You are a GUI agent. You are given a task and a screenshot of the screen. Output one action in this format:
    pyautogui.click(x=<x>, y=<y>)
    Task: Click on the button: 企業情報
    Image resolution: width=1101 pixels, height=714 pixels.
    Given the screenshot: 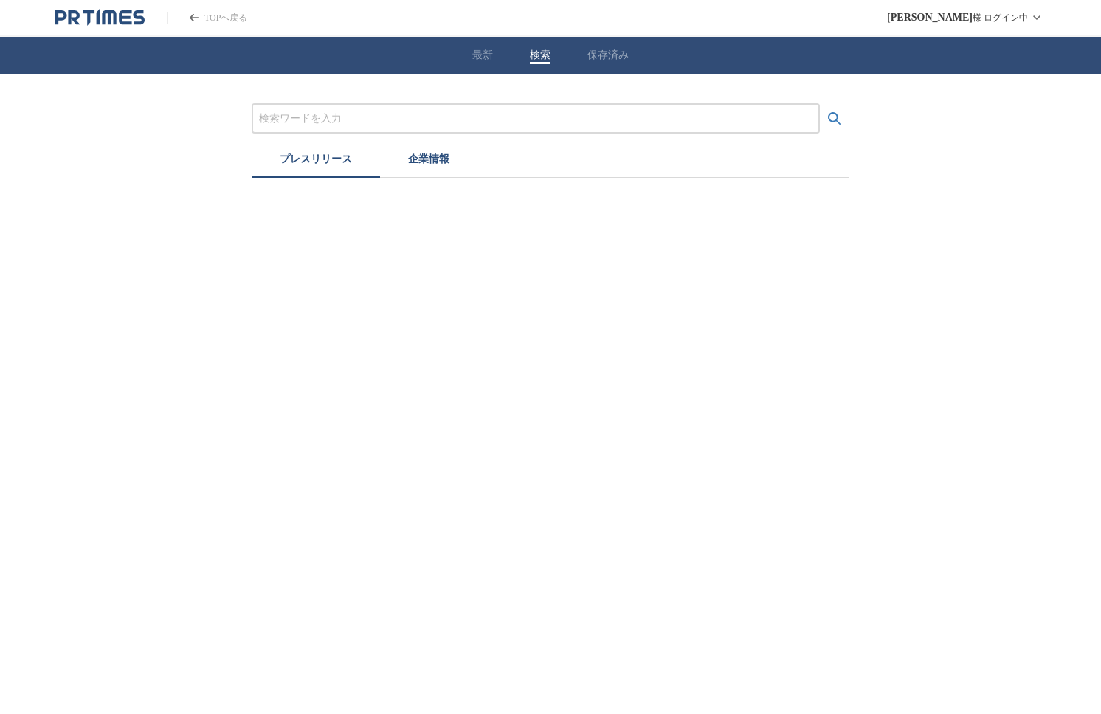 What is the action you would take?
    pyautogui.click(x=429, y=162)
    